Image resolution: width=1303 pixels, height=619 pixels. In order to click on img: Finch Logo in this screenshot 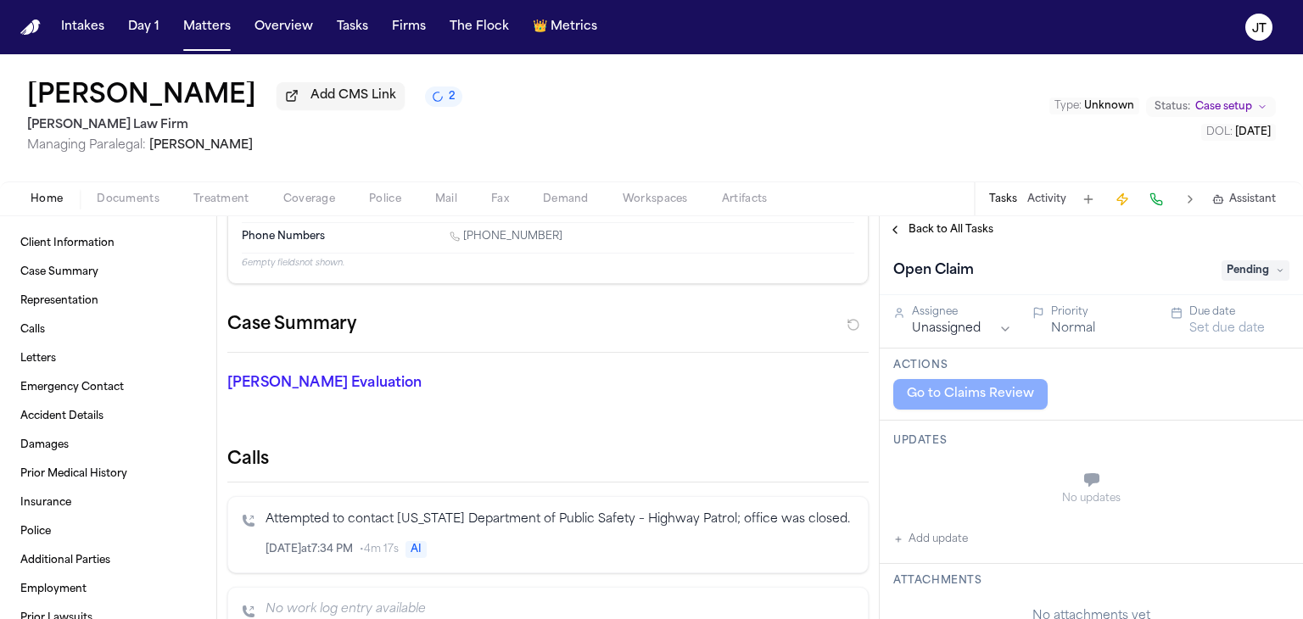, I will do `click(31, 27)`.